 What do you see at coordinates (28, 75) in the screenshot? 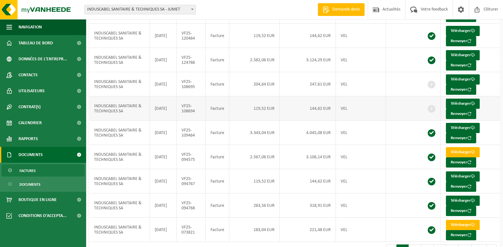
I see `span: Contacts` at bounding box center [28, 75].